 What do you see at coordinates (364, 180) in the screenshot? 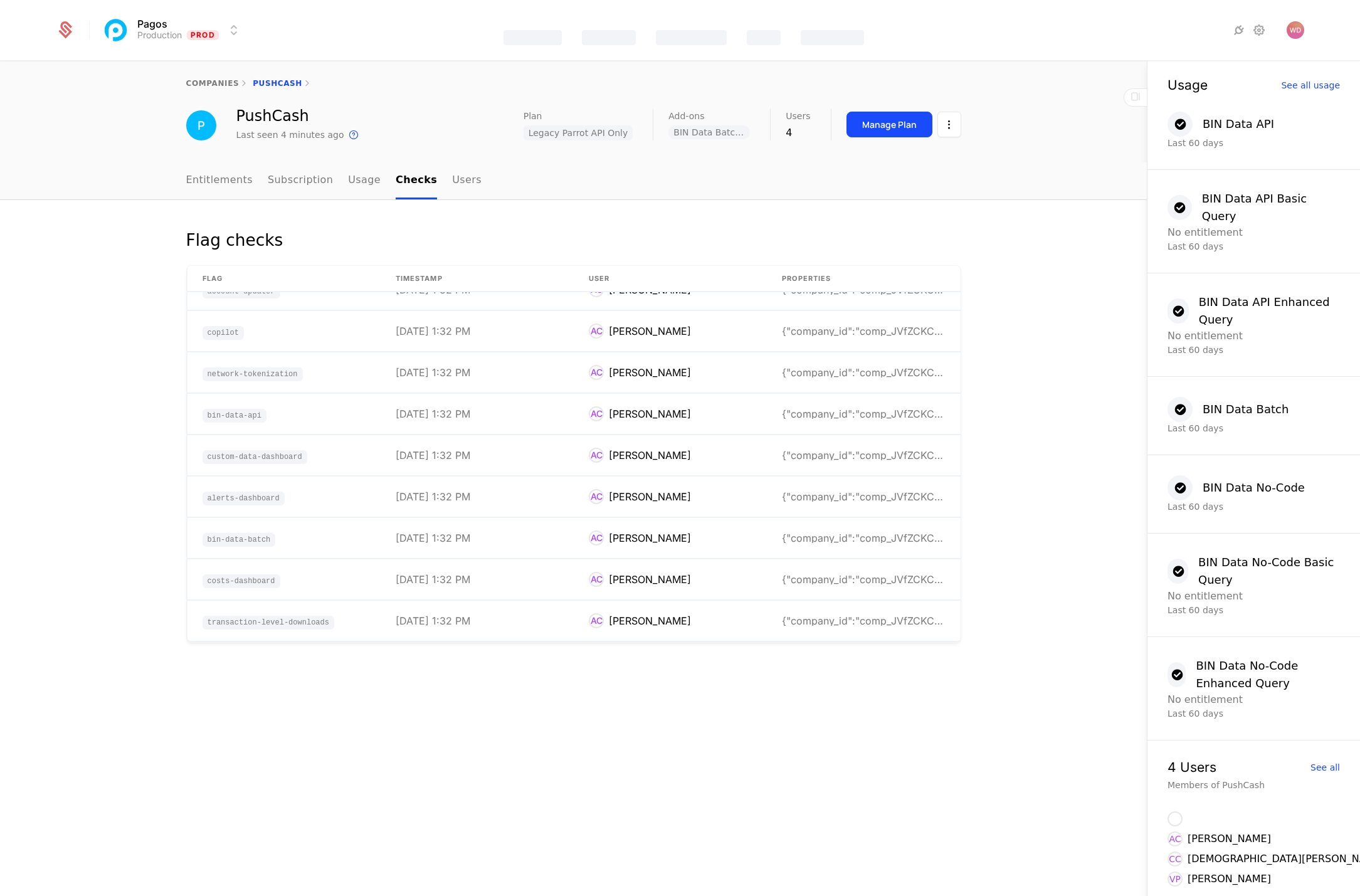
I see `a: Usage` at bounding box center [364, 180].